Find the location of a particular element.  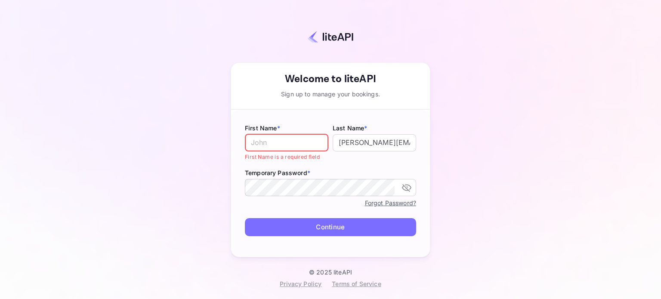

label: First Name is located at coordinates (287, 128).